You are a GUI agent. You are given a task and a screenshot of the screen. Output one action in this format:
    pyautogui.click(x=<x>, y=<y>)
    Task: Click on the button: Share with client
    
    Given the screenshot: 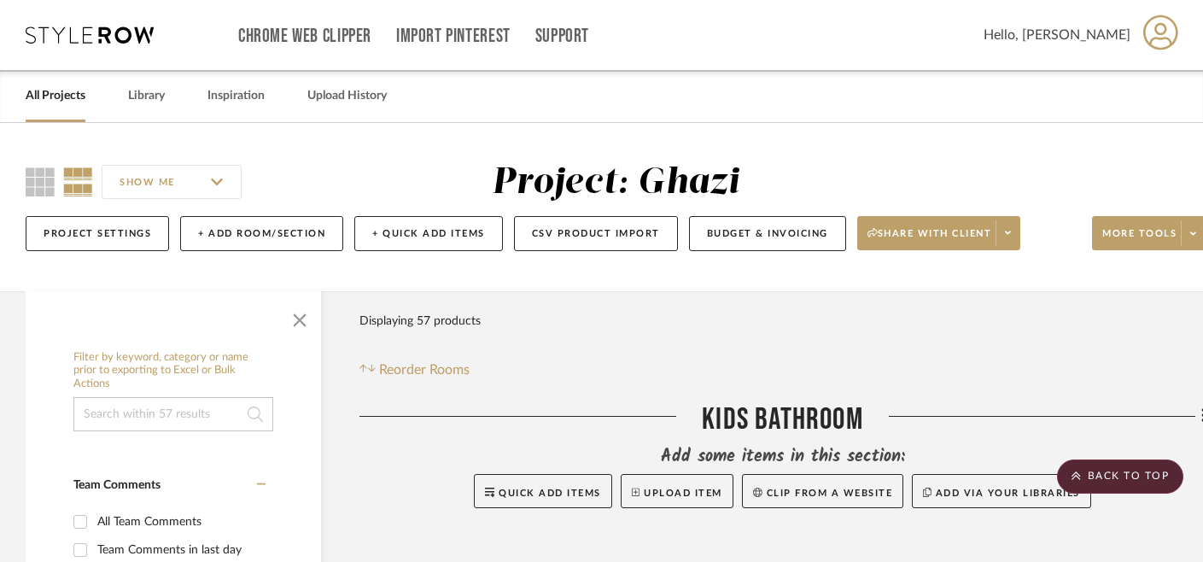 What is the action you would take?
    pyautogui.click(x=939, y=233)
    